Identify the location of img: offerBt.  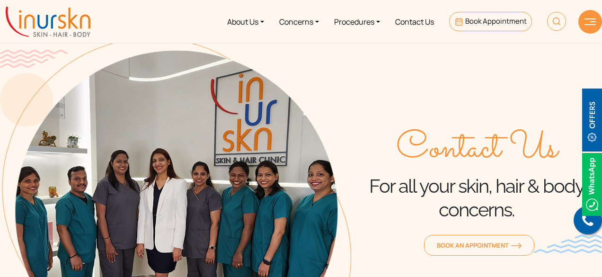
(593, 120).